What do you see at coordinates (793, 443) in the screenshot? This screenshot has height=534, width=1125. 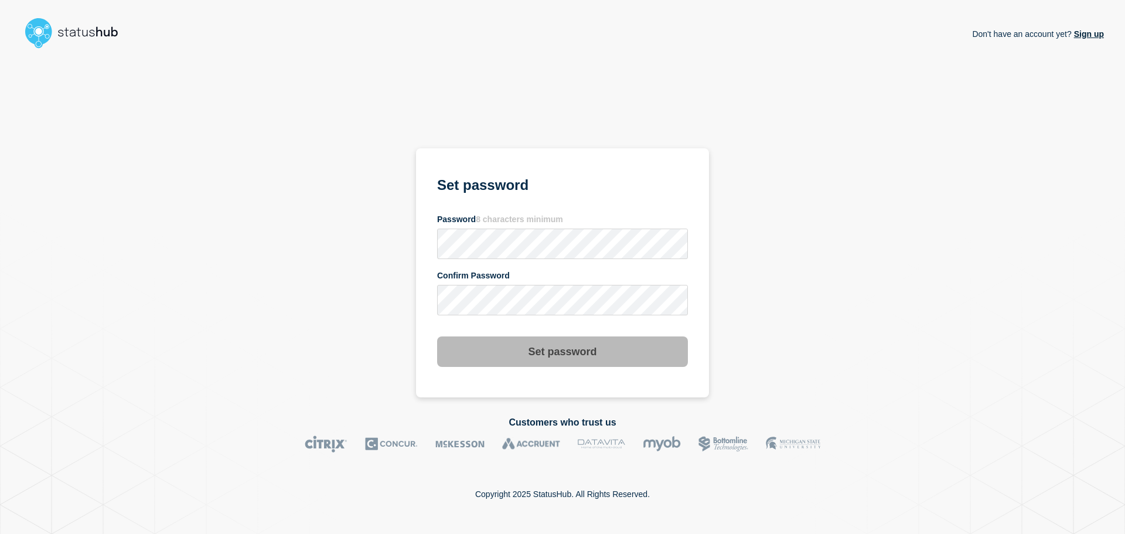 I see `img: MSU logo` at bounding box center [793, 443].